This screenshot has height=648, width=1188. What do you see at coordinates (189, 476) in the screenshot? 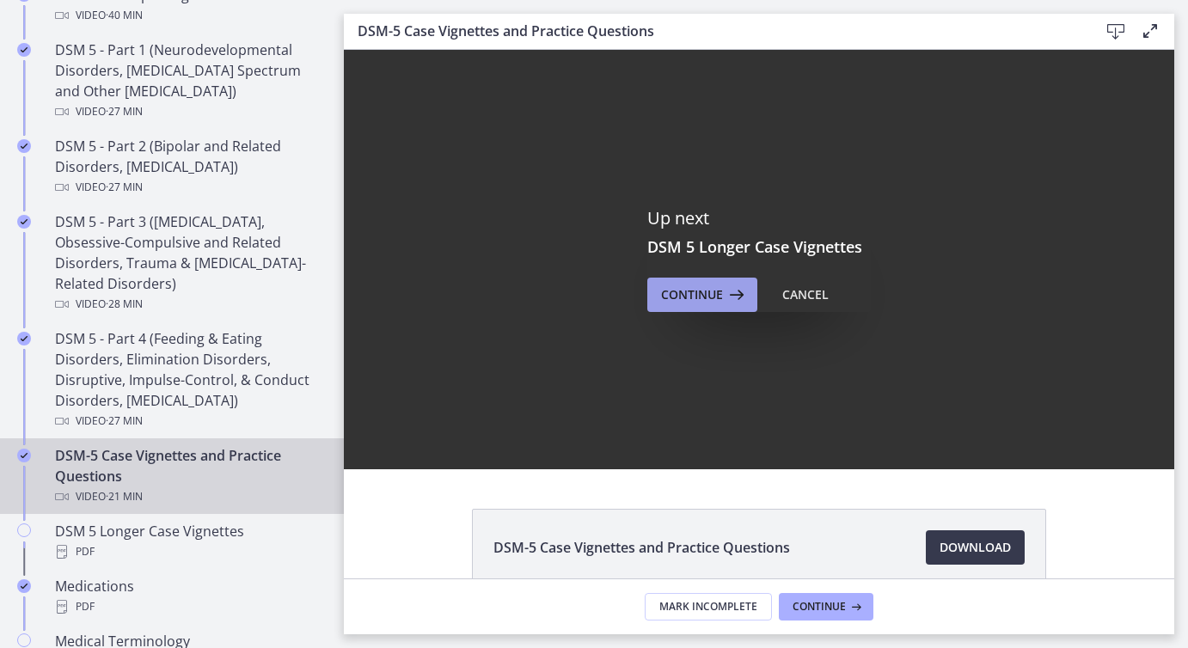
I see `div: DSM-5 Case Vignettes and Practice Questions` at bounding box center [189, 476].